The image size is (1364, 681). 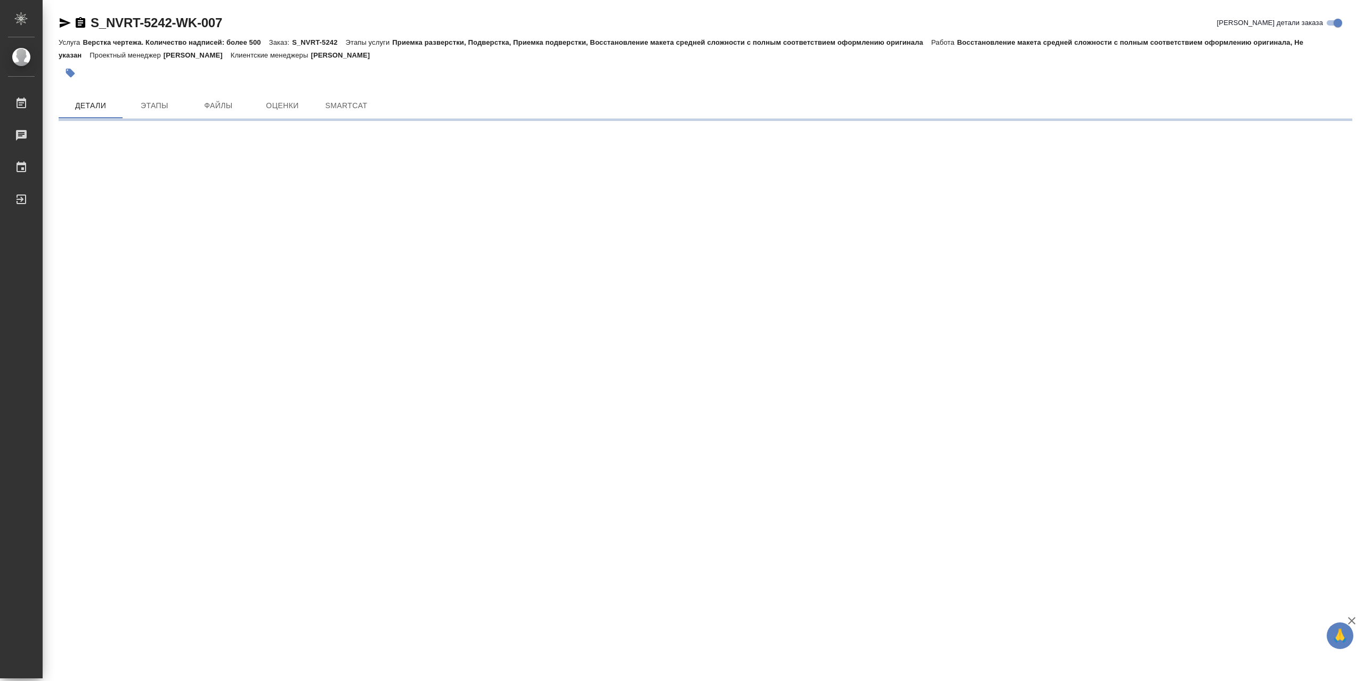 I want to click on button: Скопировать ссылку, so click(x=80, y=23).